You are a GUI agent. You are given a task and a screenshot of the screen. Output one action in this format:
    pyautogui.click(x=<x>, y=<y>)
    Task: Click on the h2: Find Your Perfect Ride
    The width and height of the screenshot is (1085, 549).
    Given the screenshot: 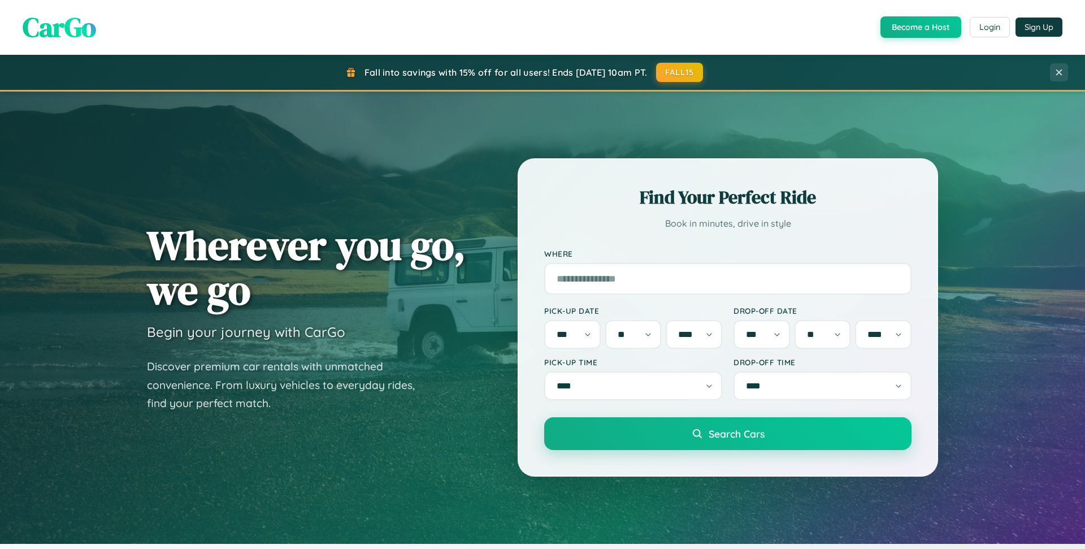 What is the action you would take?
    pyautogui.click(x=728, y=197)
    